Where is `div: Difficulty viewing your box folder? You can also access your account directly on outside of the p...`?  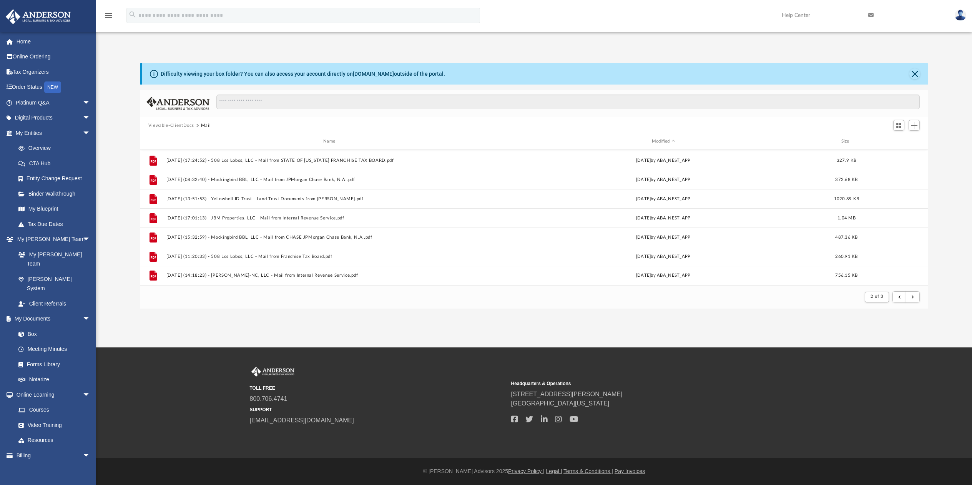 div: Difficulty viewing your box folder? You can also access your account directly on outside of the p... is located at coordinates (303, 74).